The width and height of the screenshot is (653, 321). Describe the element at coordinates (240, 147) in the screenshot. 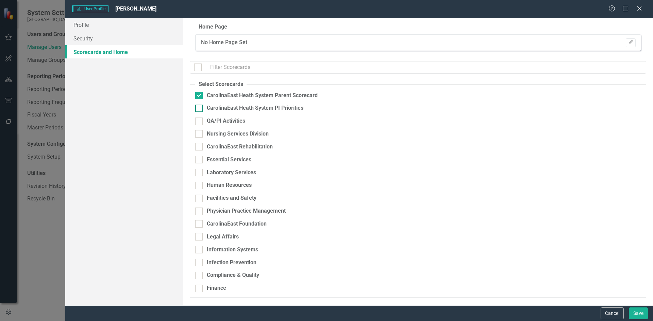

I see `div: CarolinaEast Rehabilitation` at that location.